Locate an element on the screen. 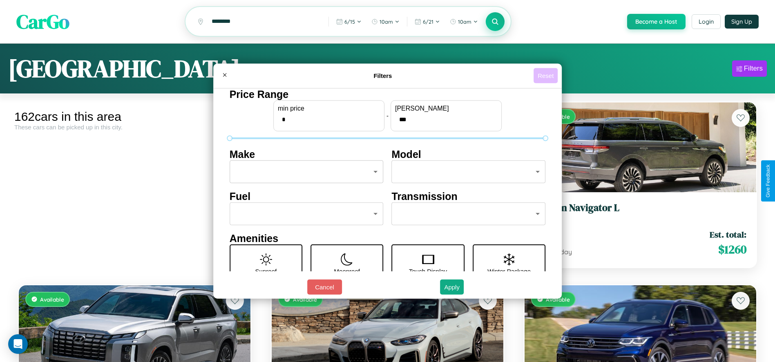 The width and height of the screenshot is (775, 362). h3: Lincoln Navigator L is located at coordinates (640, 208).